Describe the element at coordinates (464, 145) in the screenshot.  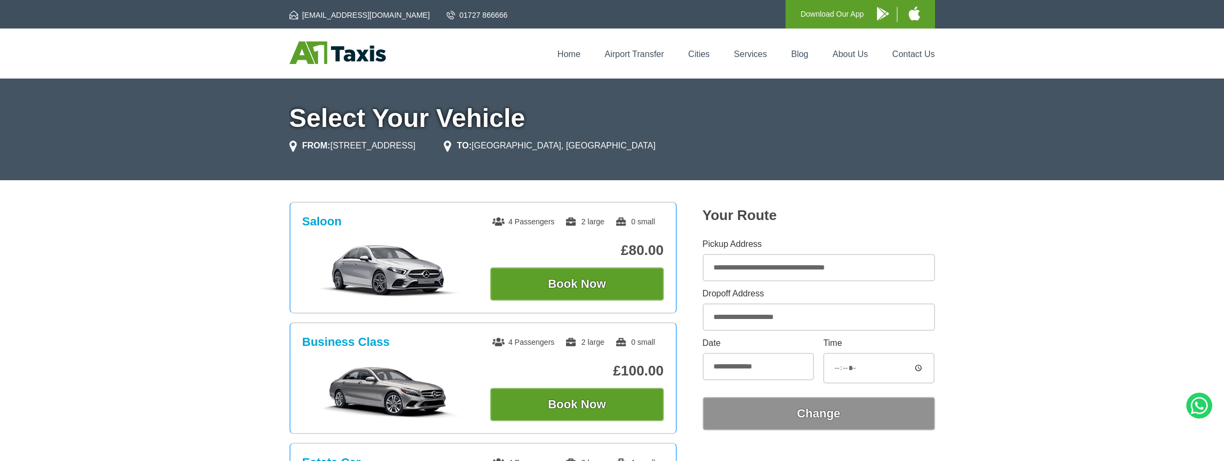
I see `strong: TO:` at that location.